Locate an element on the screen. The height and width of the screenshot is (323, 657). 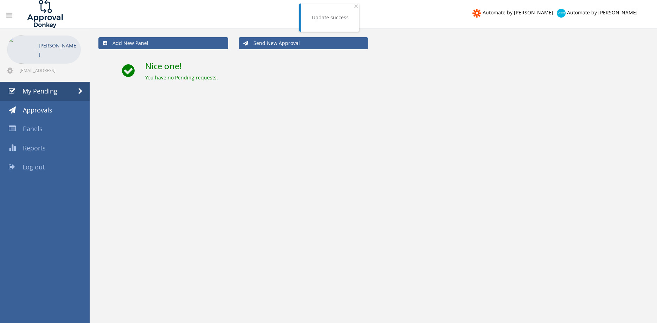
span: Reports is located at coordinates (34, 148).